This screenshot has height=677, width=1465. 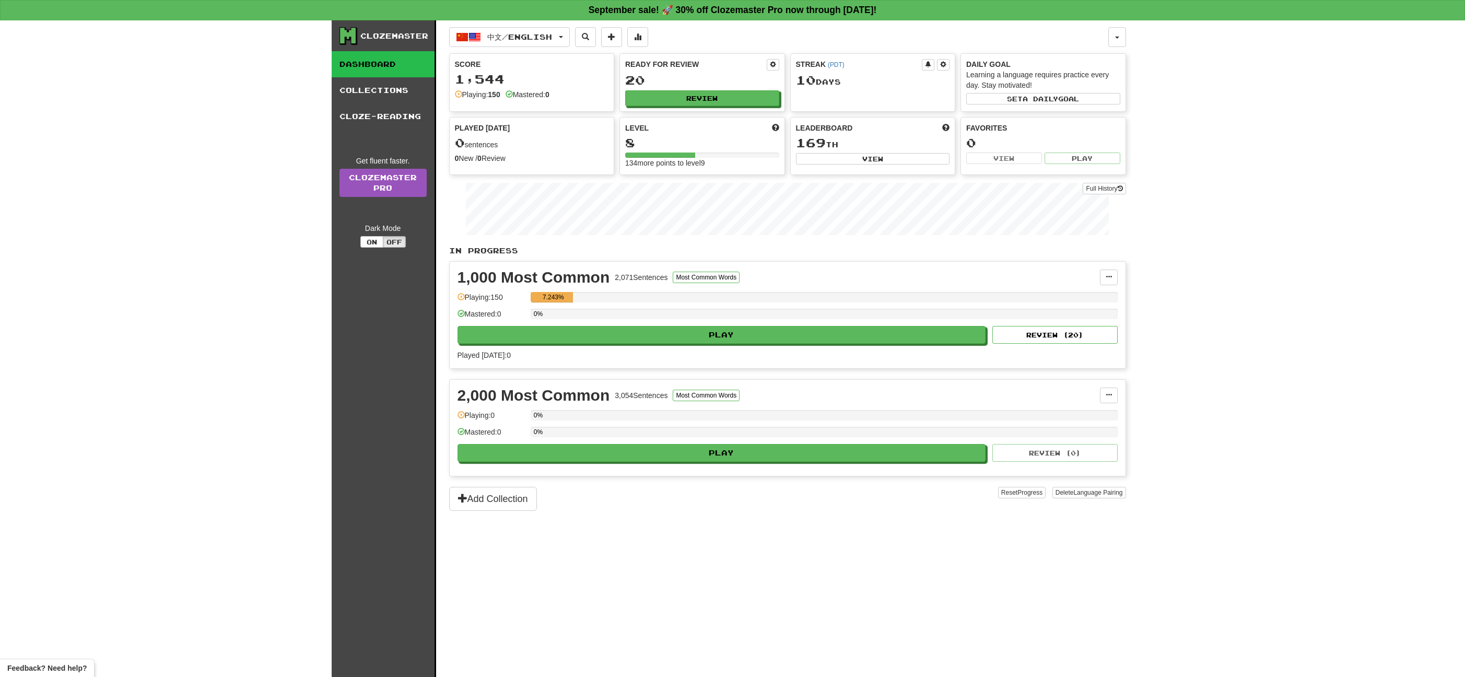 What do you see at coordinates (1043, 143) in the screenshot?
I see `div: 0` at bounding box center [1043, 143].